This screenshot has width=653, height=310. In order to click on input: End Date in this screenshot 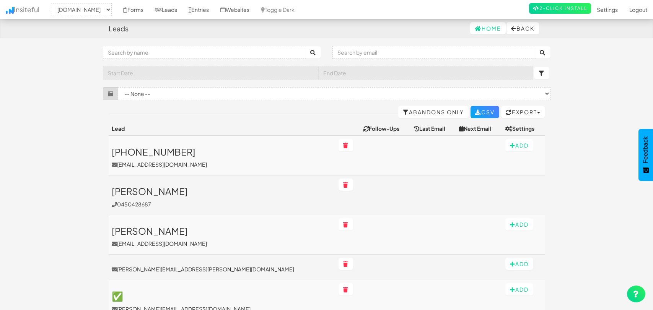, I will do `click(426, 73)`.